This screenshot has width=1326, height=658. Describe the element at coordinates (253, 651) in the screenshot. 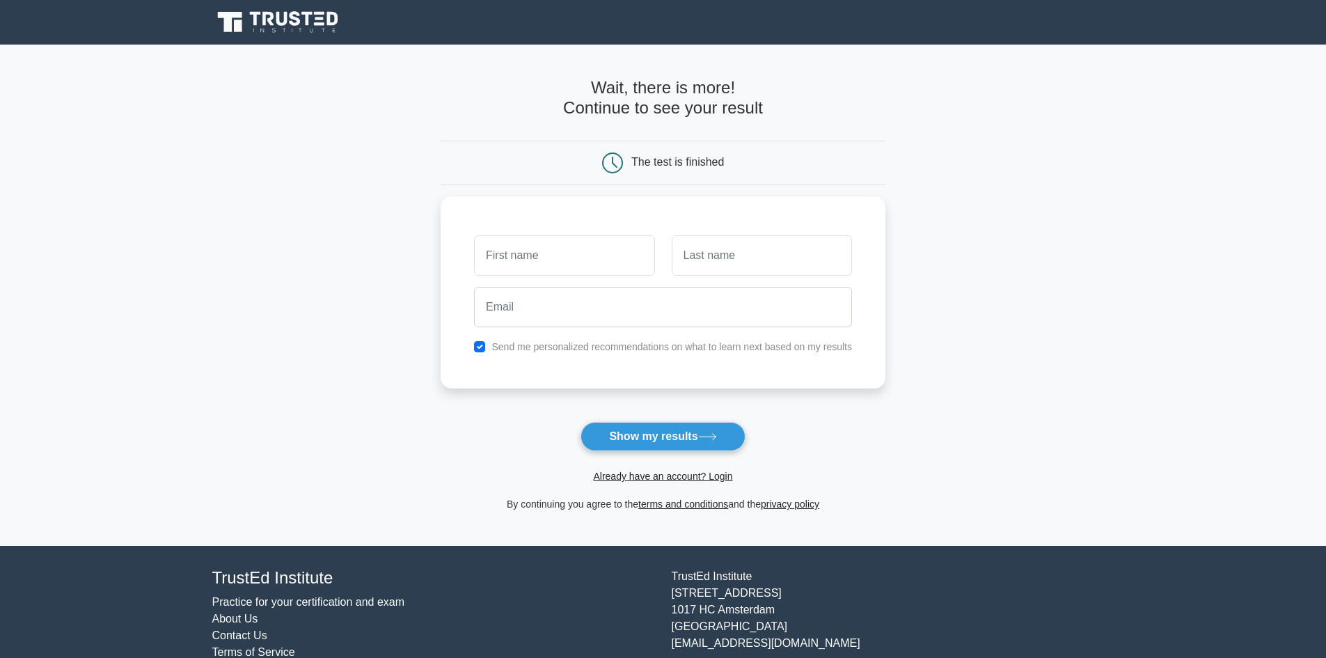

I see `a: Terms of Service` at that location.